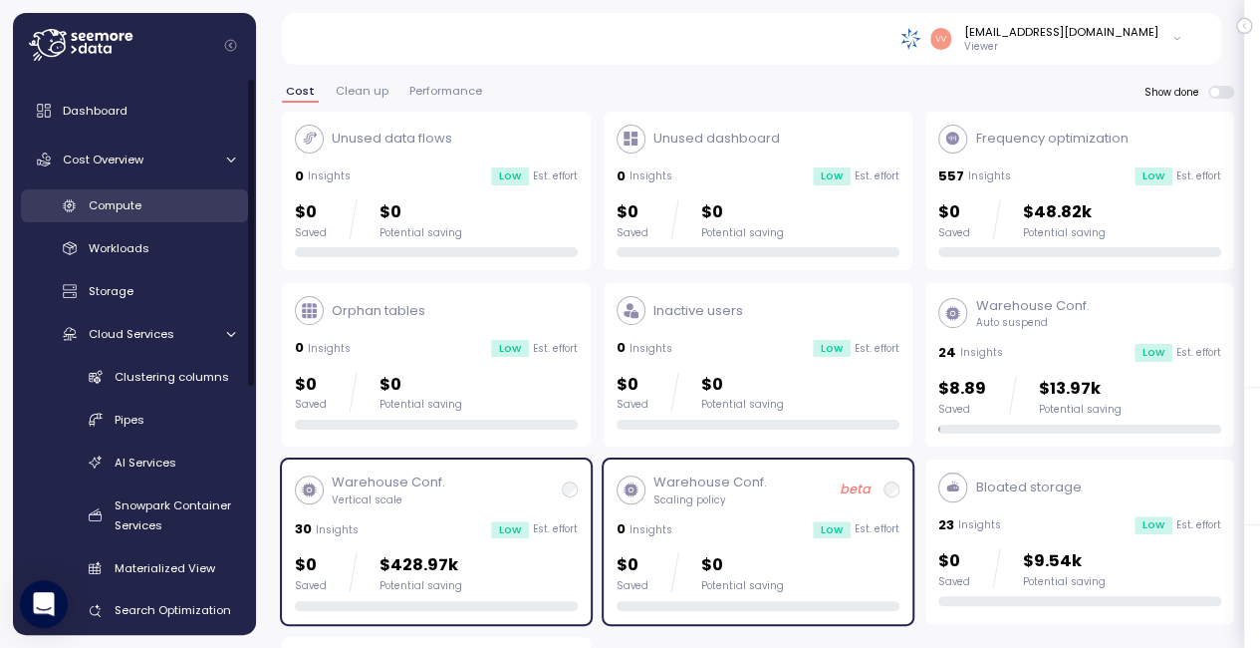 This screenshot has width=1260, height=648. I want to click on a: Clustering columns, so click(135, 376).